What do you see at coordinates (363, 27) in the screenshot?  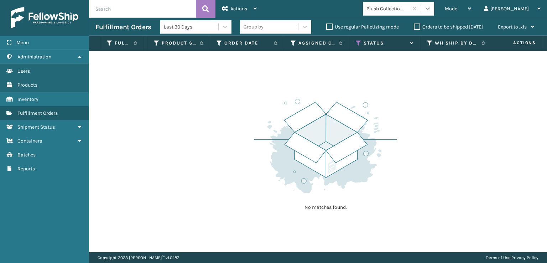 I see `label: Use regular Palletizing mode` at bounding box center [363, 27].